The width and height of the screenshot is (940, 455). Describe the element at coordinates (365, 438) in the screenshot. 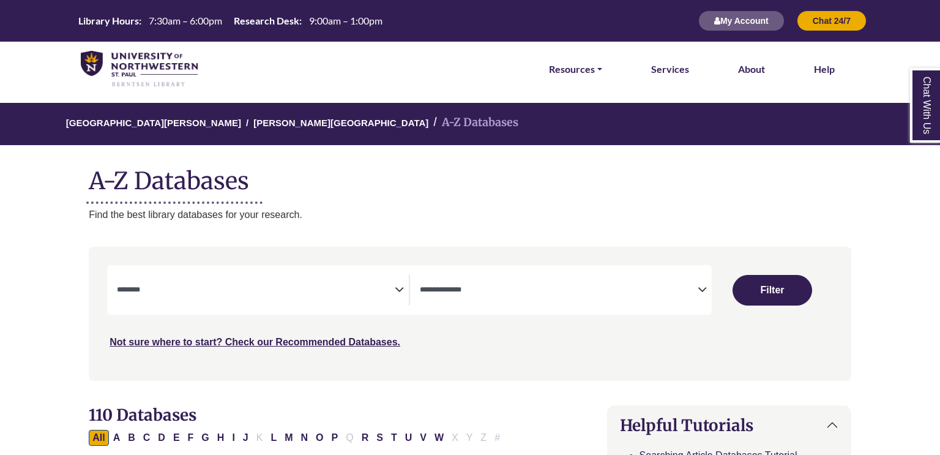

I see `button: Filter Results R` at that location.